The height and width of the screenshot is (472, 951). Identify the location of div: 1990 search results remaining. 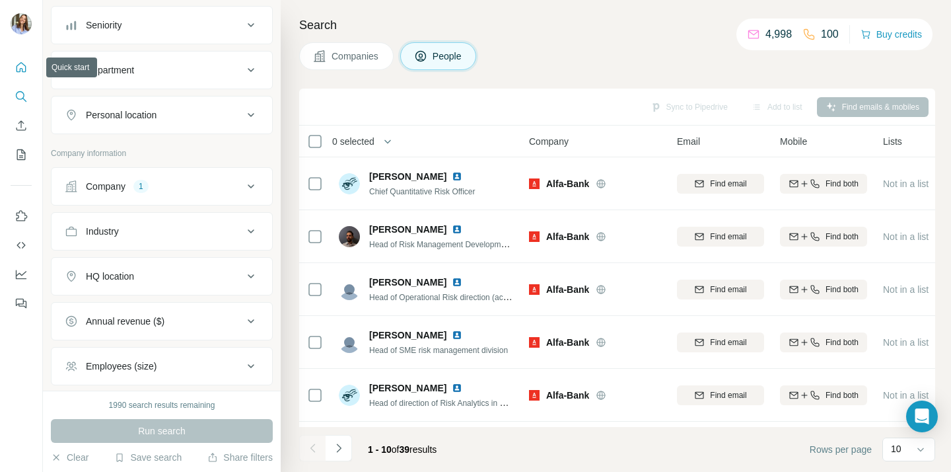
(162, 405).